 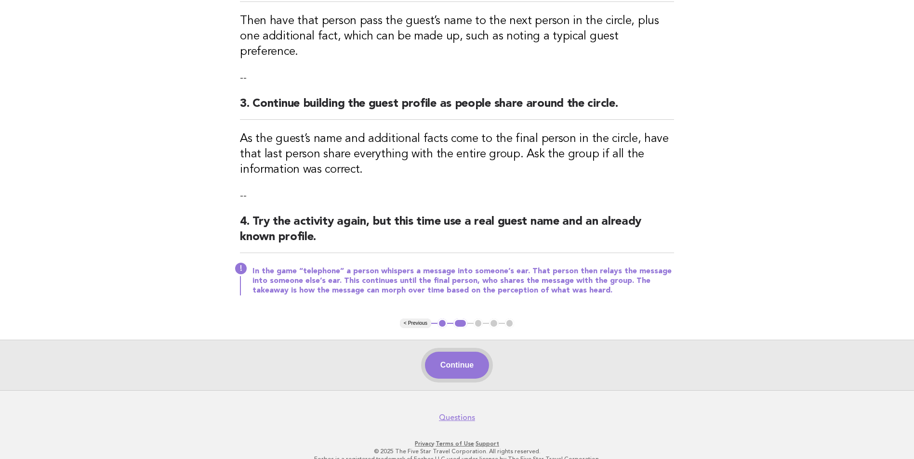 What do you see at coordinates (457, 366) in the screenshot?
I see `button: Continue` at bounding box center [457, 366].